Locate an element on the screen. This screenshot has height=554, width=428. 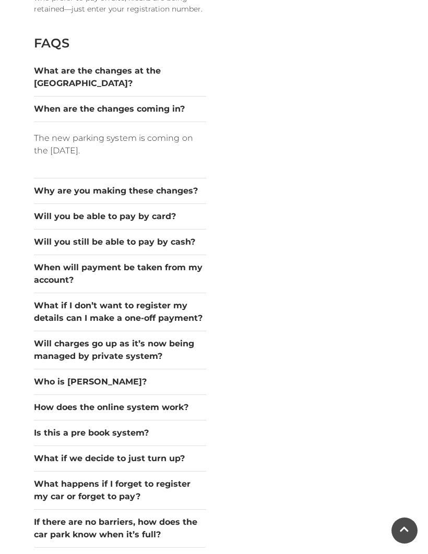
button: If there are no barriers, how does the car park know when it’s full? is located at coordinates (120, 528).